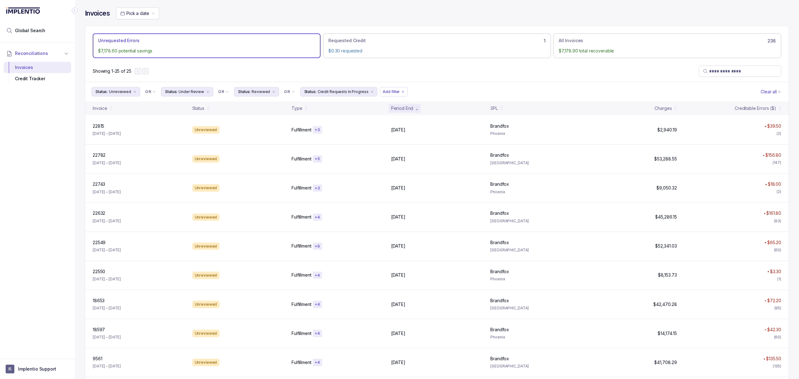 This screenshot has height=379, width=799. Describe the element at coordinates (774, 243) in the screenshot. I see `p: $65.20` at that location.